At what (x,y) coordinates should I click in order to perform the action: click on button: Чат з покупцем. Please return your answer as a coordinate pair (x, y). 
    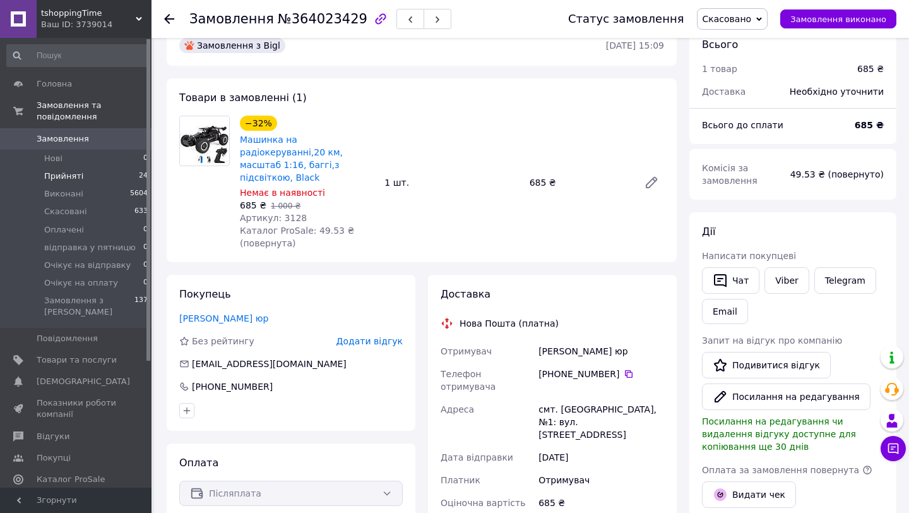
    Looking at the image, I should click on (893, 448).